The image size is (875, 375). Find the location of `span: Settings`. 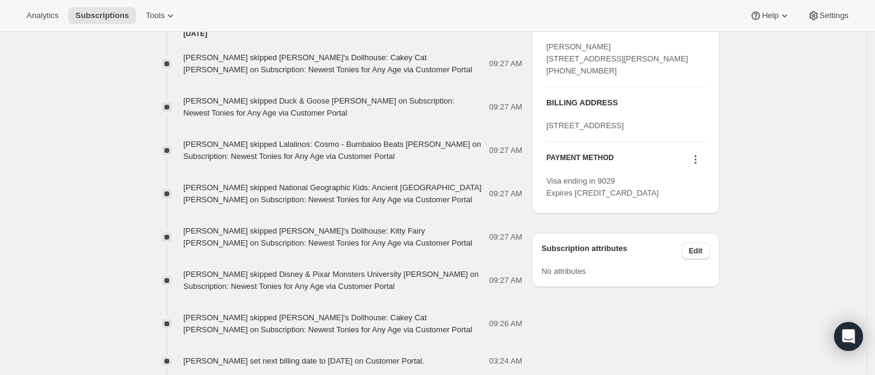

span: Settings is located at coordinates (834, 16).